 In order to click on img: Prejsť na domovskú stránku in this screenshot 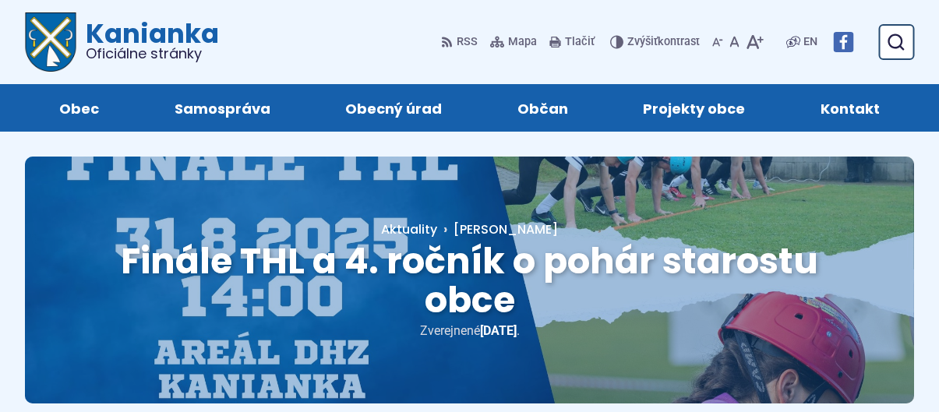, I will do `click(51, 42)`.